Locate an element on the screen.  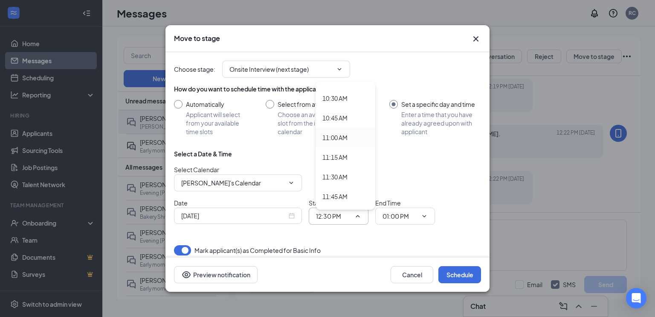
input: Start time is located at coordinates (334, 216).